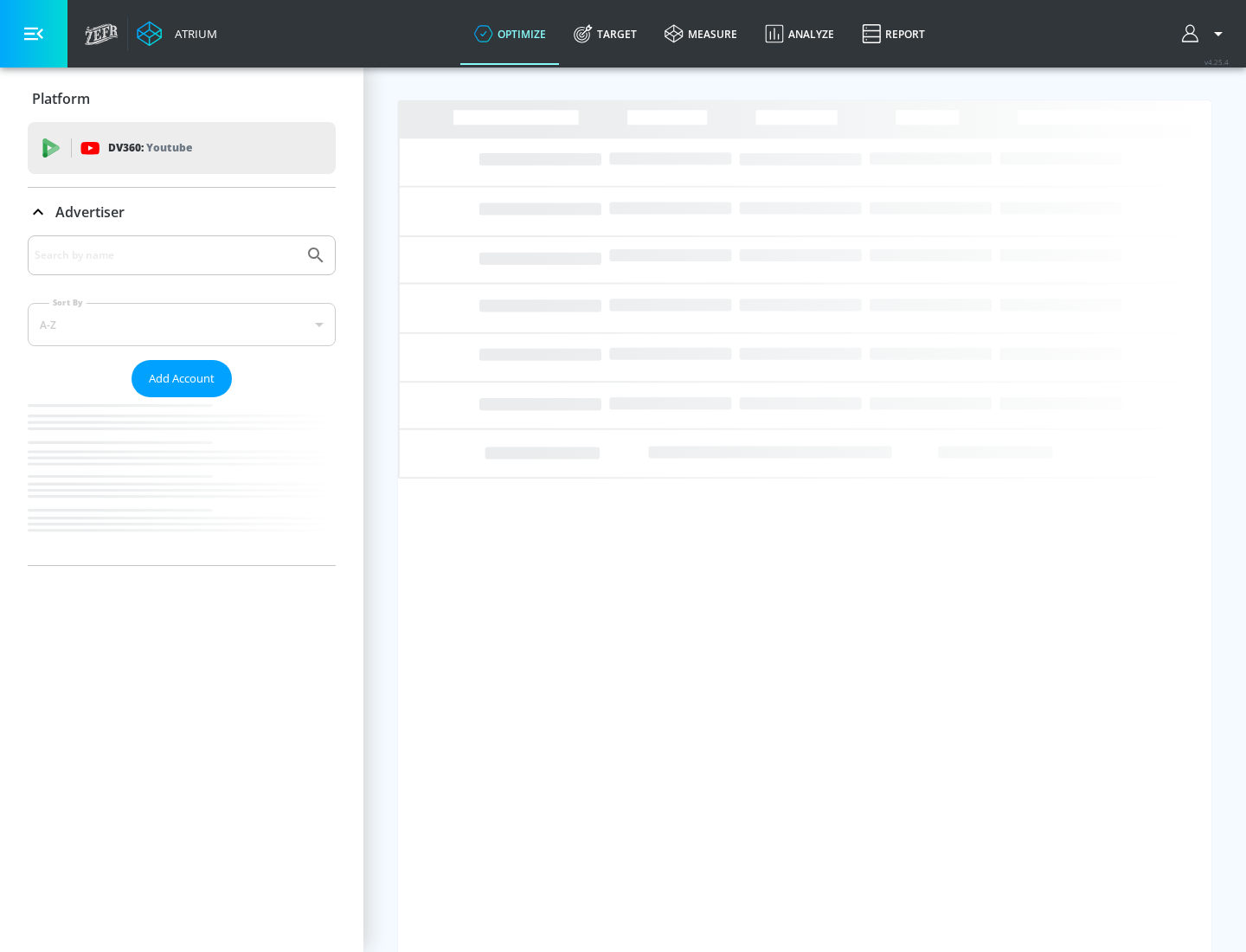 This screenshot has width=1246, height=952. What do you see at coordinates (701, 34) in the screenshot?
I see `a: measure` at bounding box center [701, 34].